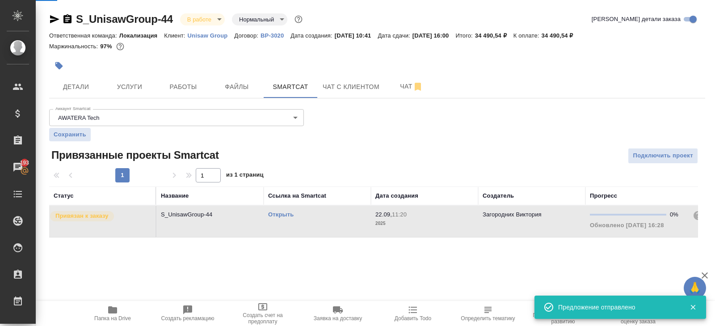 The width and height of the screenshot is (715, 326). I want to click on span: Призвать менеджера по развитию, so click(563, 318).